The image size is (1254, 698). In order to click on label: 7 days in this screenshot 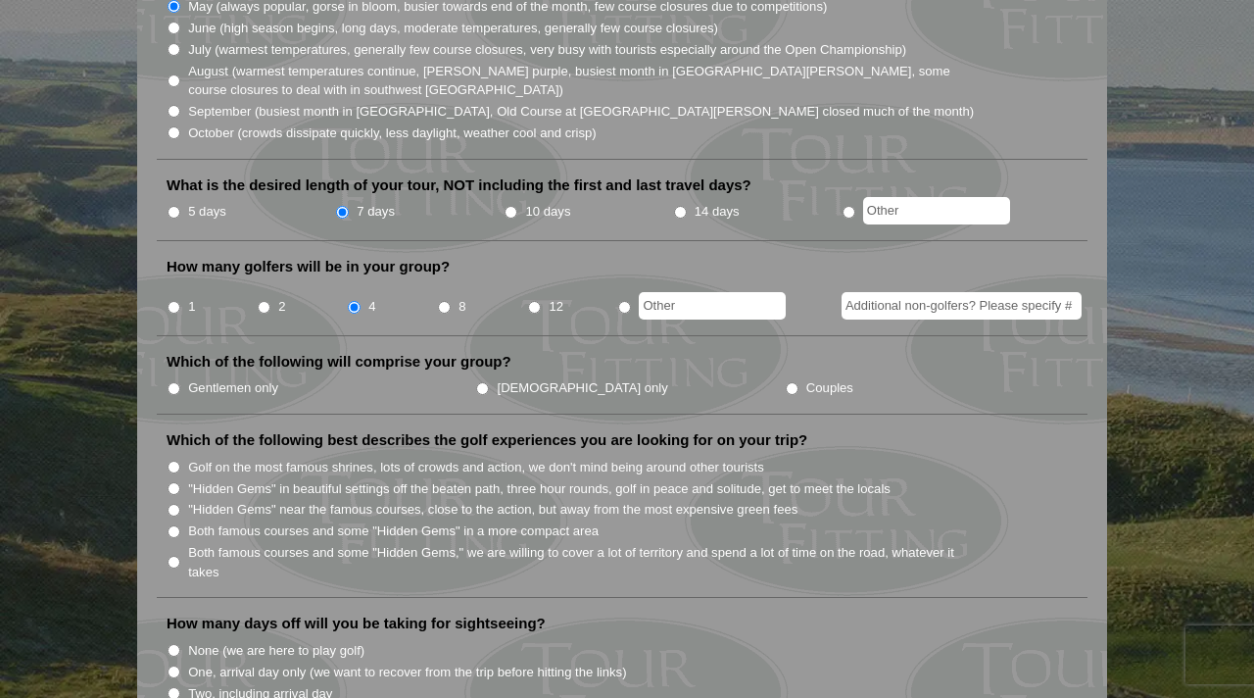, I will do `click(375, 212)`.